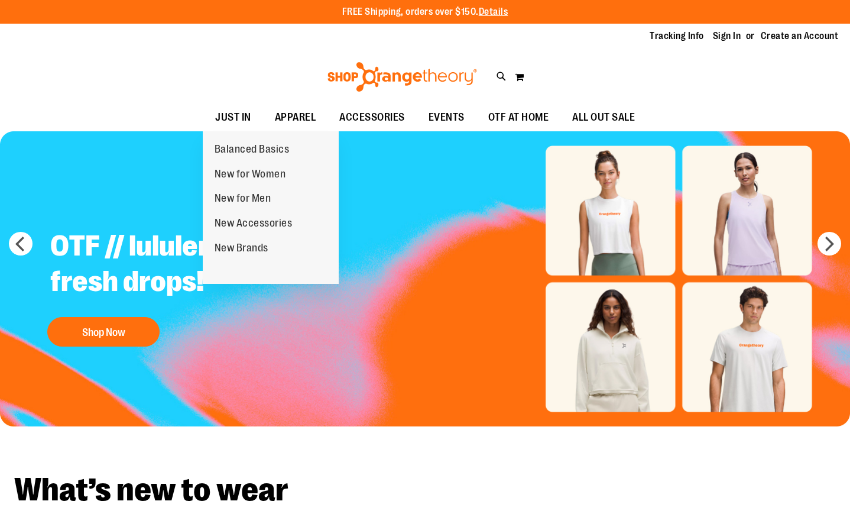 Image resolution: width=850 pixels, height=514 pixels. I want to click on a: Tracking Info, so click(677, 36).